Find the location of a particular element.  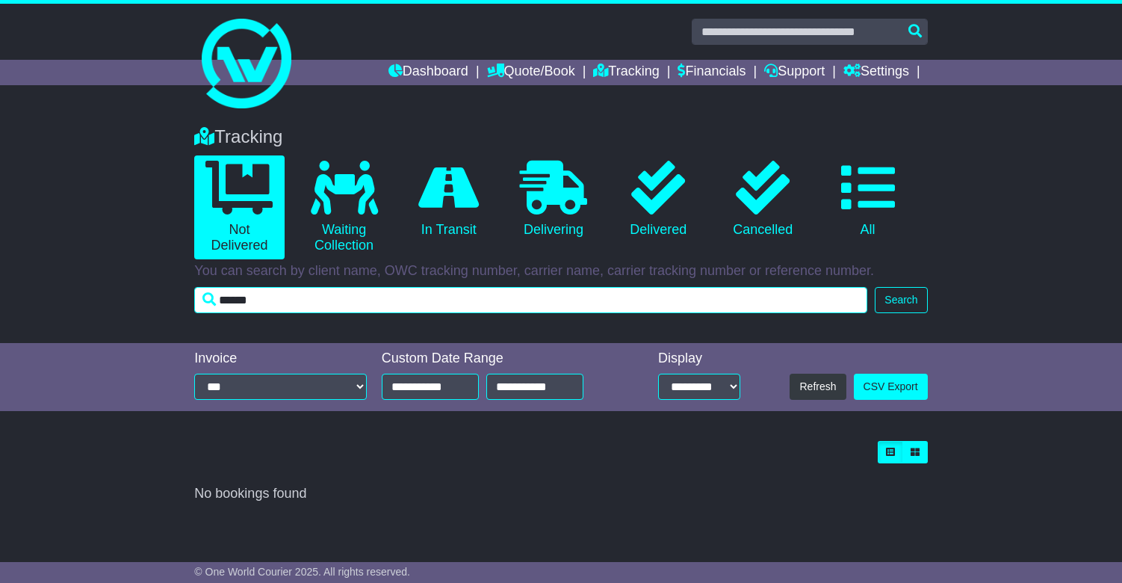

button: Search is located at coordinates (901, 300).